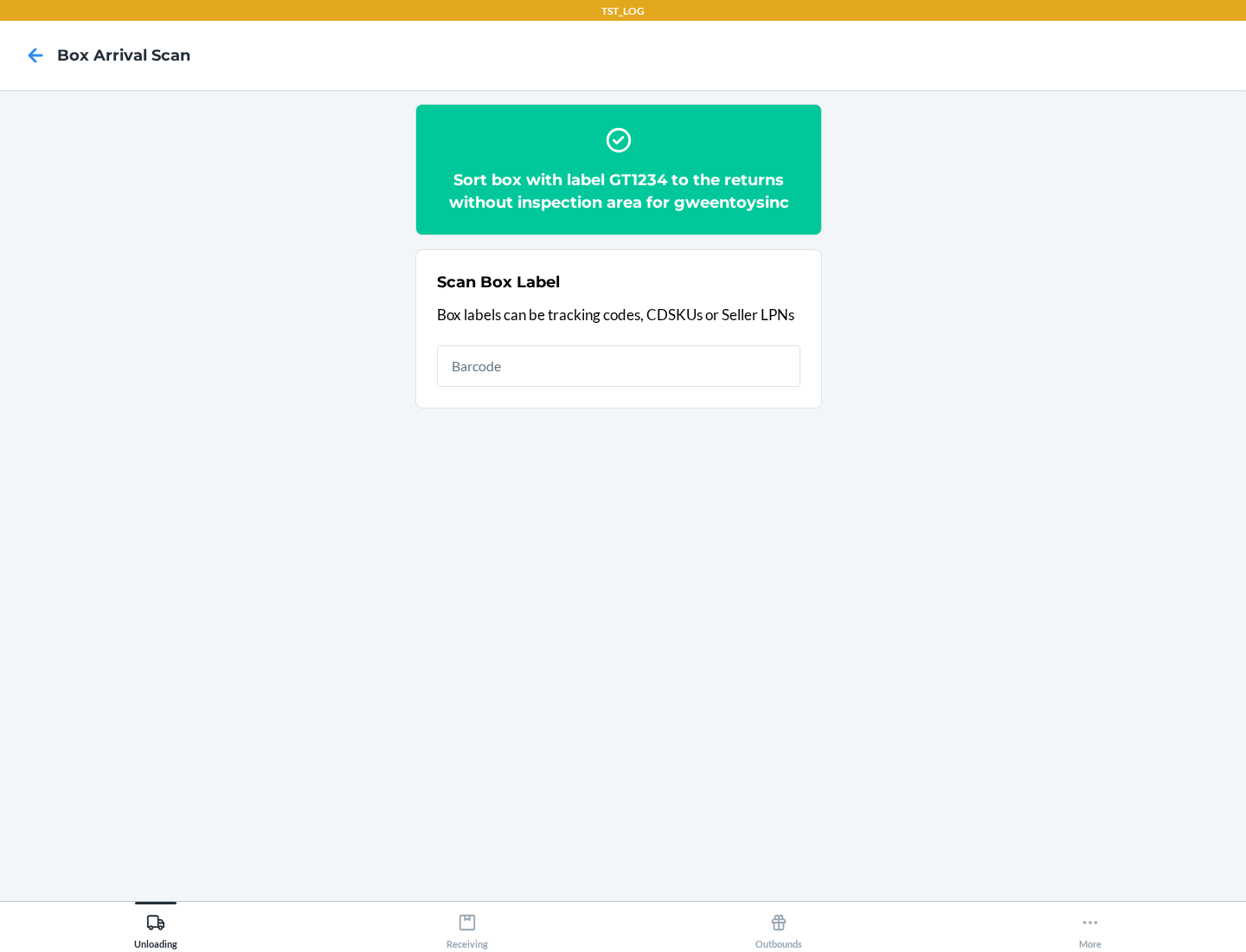 This screenshot has height=952, width=1246. I want to click on h2: Scan Box Label, so click(498, 282).